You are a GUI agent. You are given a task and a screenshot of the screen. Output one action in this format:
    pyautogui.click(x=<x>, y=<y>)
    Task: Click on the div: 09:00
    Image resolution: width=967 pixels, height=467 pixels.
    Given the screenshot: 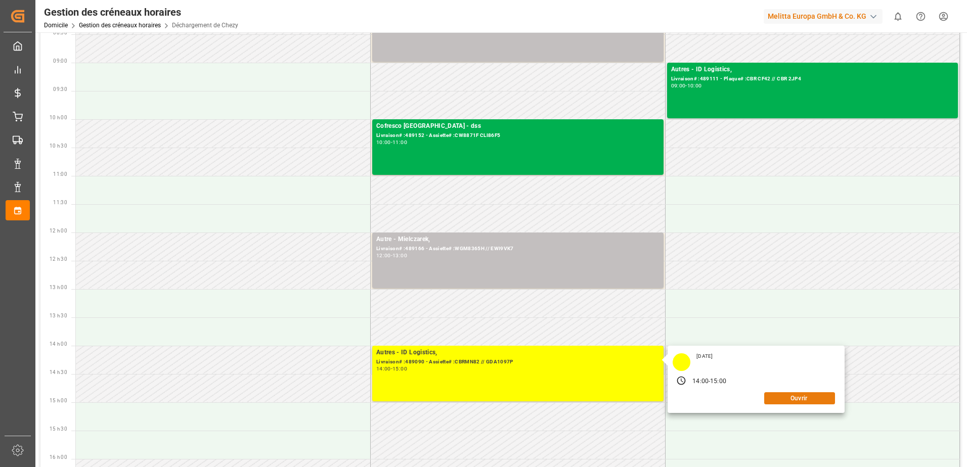 What is the action you would take?
    pyautogui.click(x=678, y=85)
    